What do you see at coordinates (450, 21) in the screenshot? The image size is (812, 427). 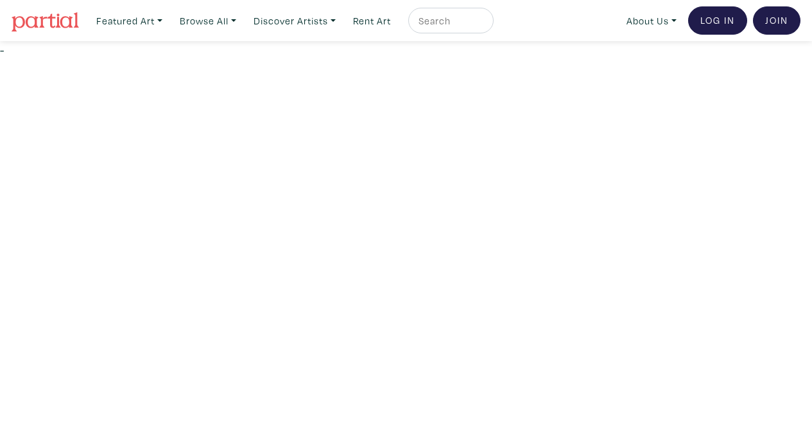 I see `input: Search` at bounding box center [450, 21].